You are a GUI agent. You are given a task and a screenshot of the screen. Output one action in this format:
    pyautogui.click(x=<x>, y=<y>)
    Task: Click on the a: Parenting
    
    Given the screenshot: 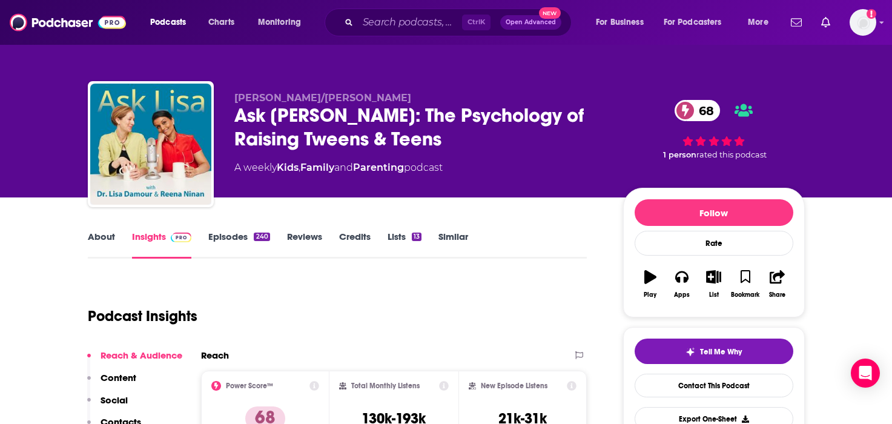 What is the action you would take?
    pyautogui.click(x=378, y=167)
    